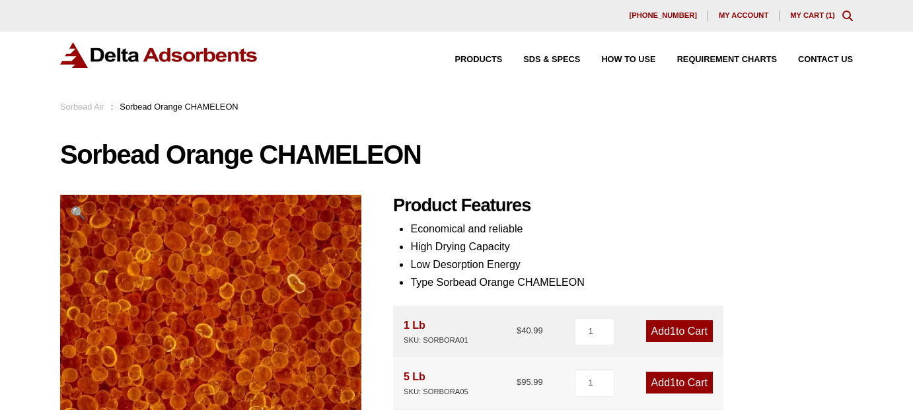 The height and width of the screenshot is (410, 913). I want to click on div: 1 Lb, so click(436, 332).